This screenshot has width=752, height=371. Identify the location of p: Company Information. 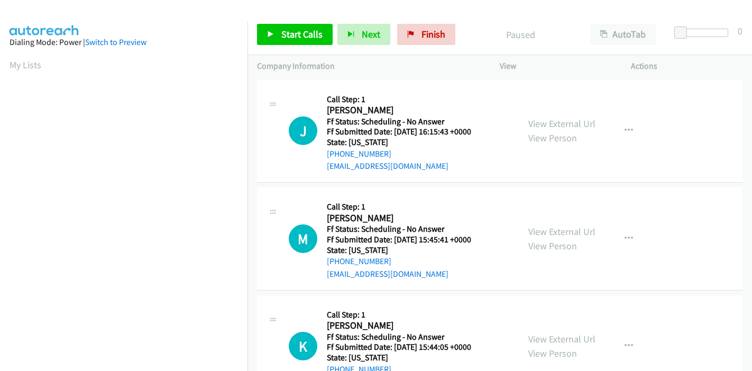
(369, 66).